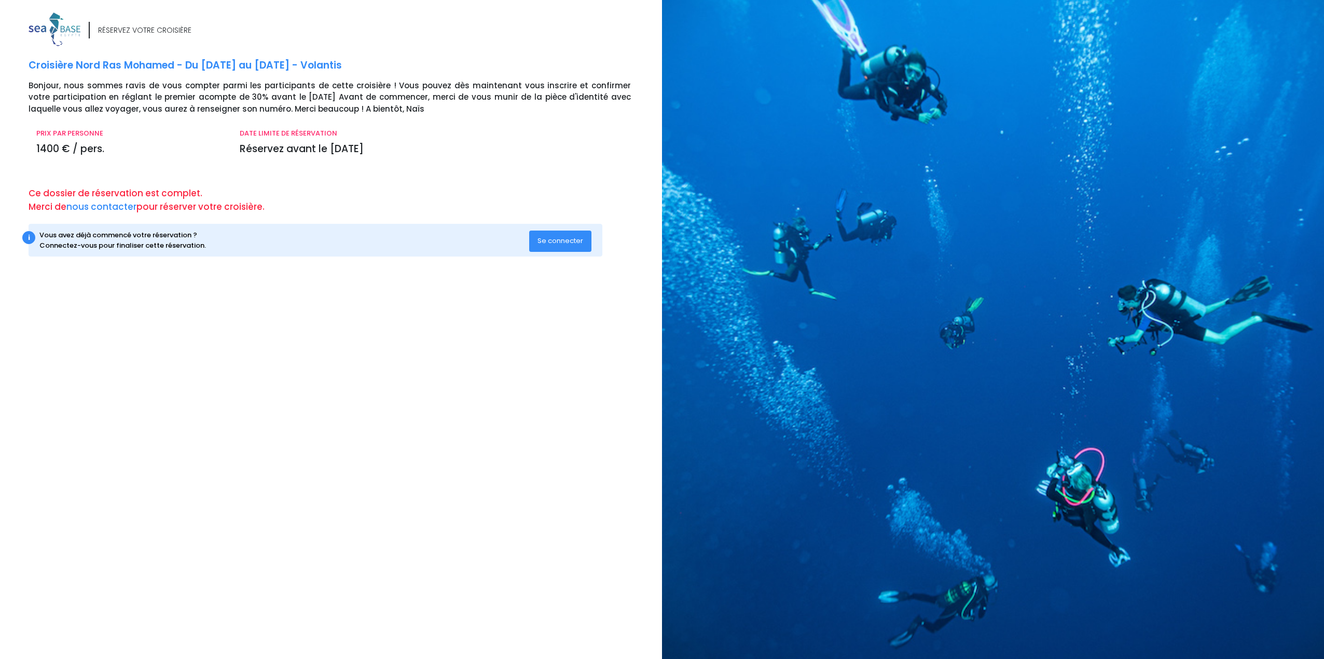 The image size is (1324, 659). I want to click on p: Bonjour, nous sommes ravis de vous compter parmi les participants de cette croisière ! Vous pouve..., so click(341, 98).